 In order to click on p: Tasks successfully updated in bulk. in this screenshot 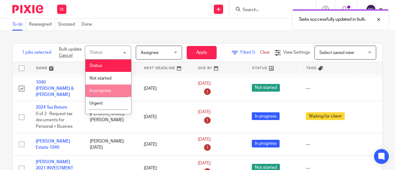, I will do `click(332, 19)`.